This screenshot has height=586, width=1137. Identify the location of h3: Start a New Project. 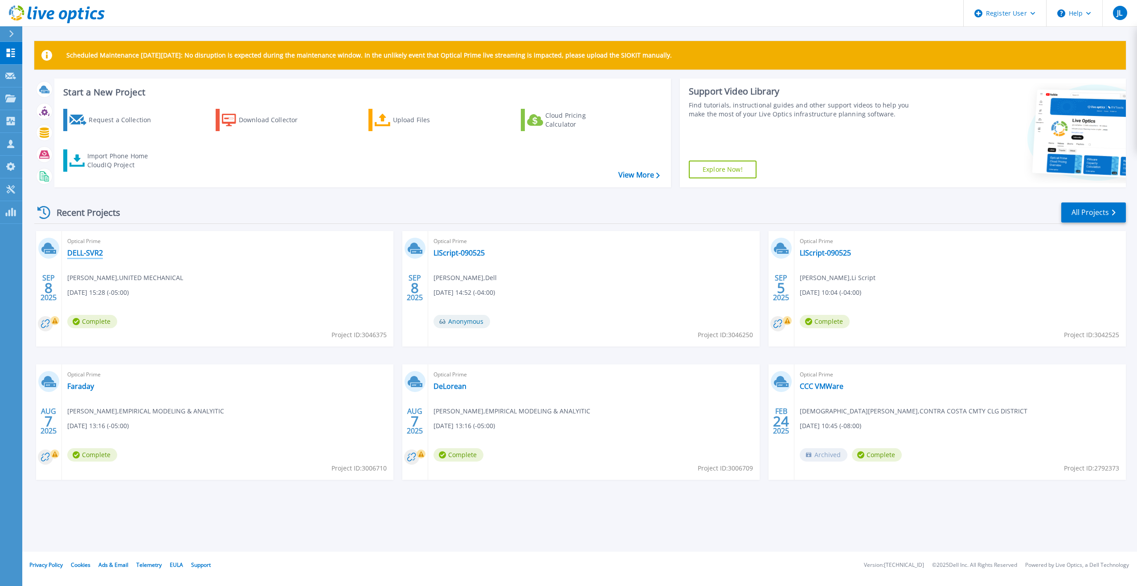
(361, 92).